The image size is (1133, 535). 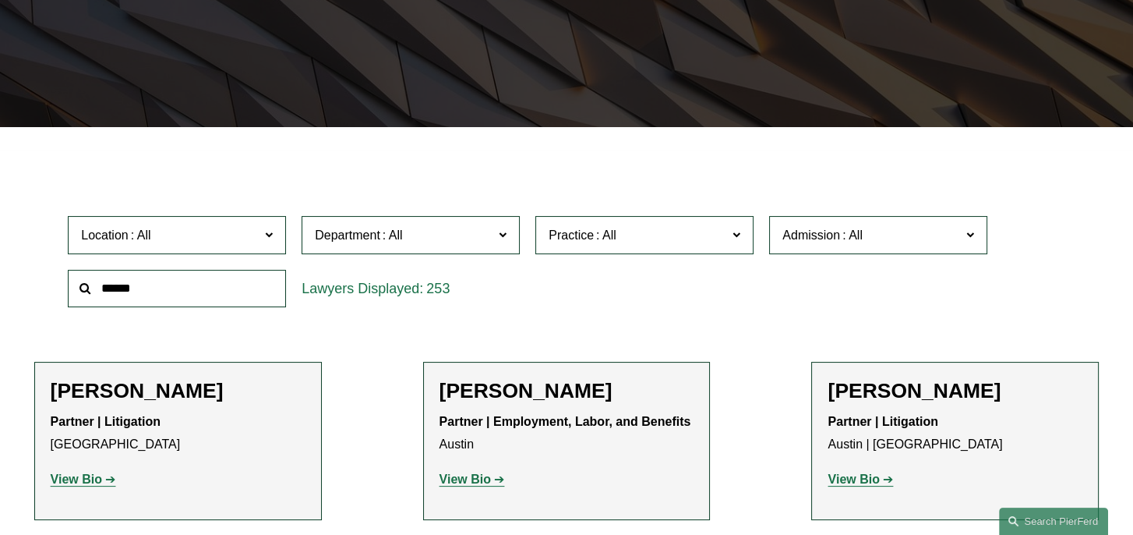 What do you see at coordinates (348, 235) in the screenshot?
I see `span: Department` at bounding box center [348, 235].